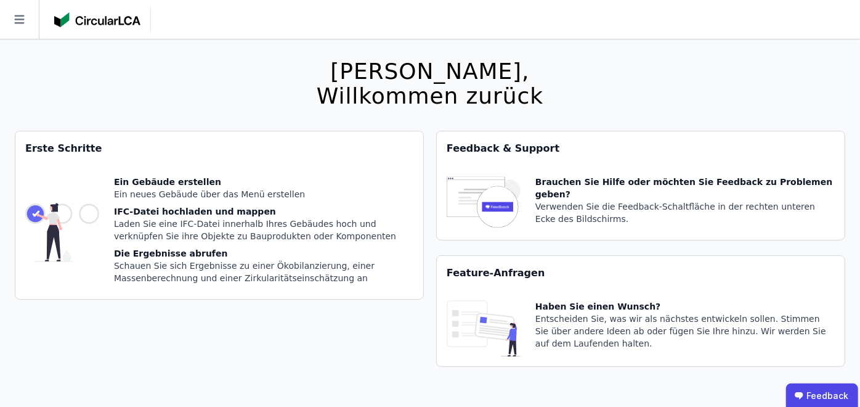  Describe the element at coordinates (97, 20) in the screenshot. I see `img: Concular` at that location.